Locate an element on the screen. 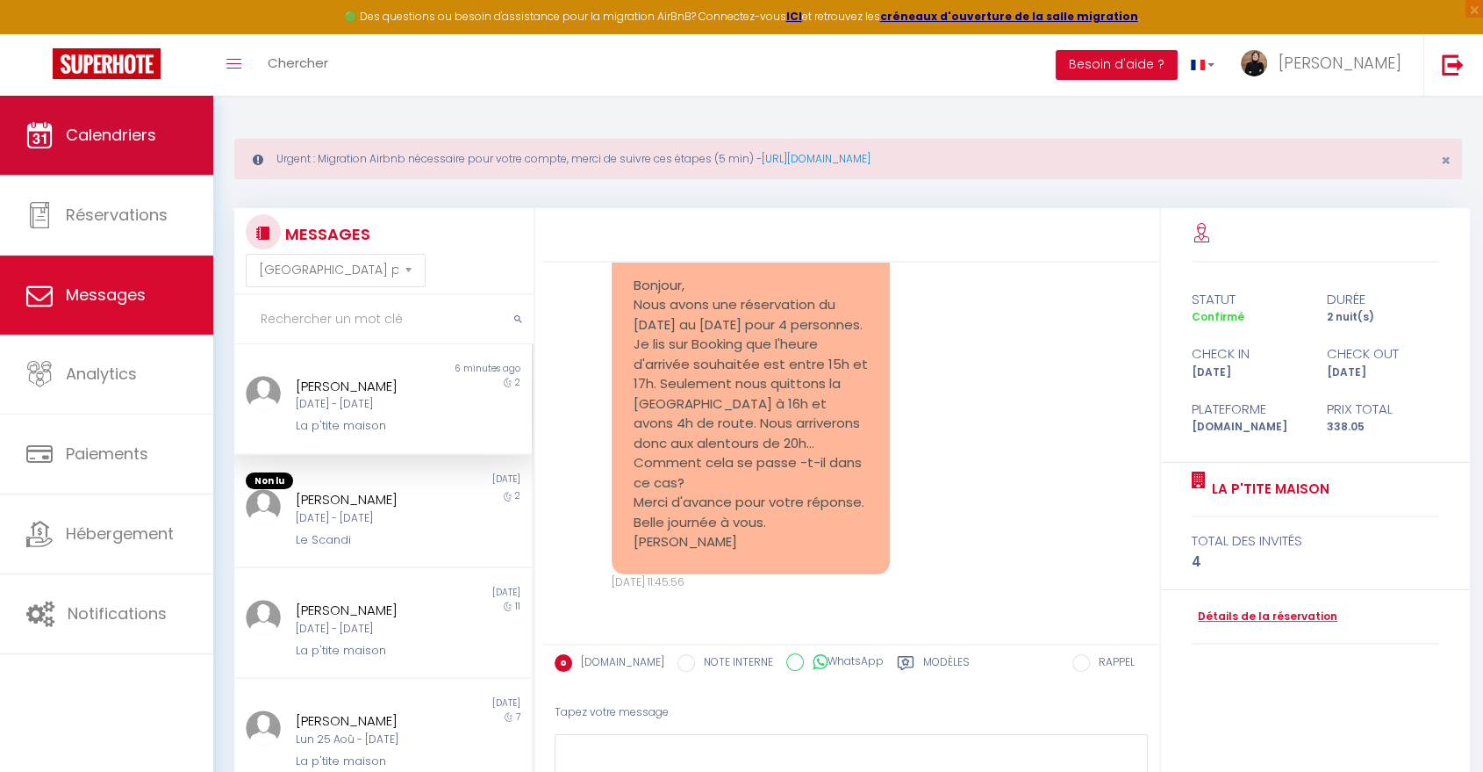 This screenshot has width=1483, height=772. div: statut is located at coordinates (1248, 299).